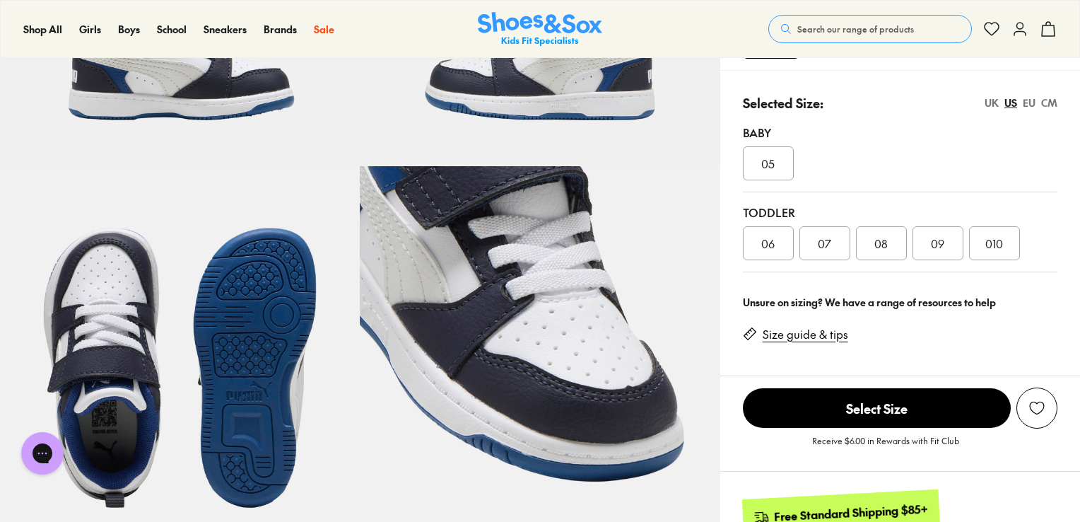 The height and width of the screenshot is (522, 1080). What do you see at coordinates (28, 26) in the screenshot?
I see `button: Open gorgias live chat` at bounding box center [28, 26].